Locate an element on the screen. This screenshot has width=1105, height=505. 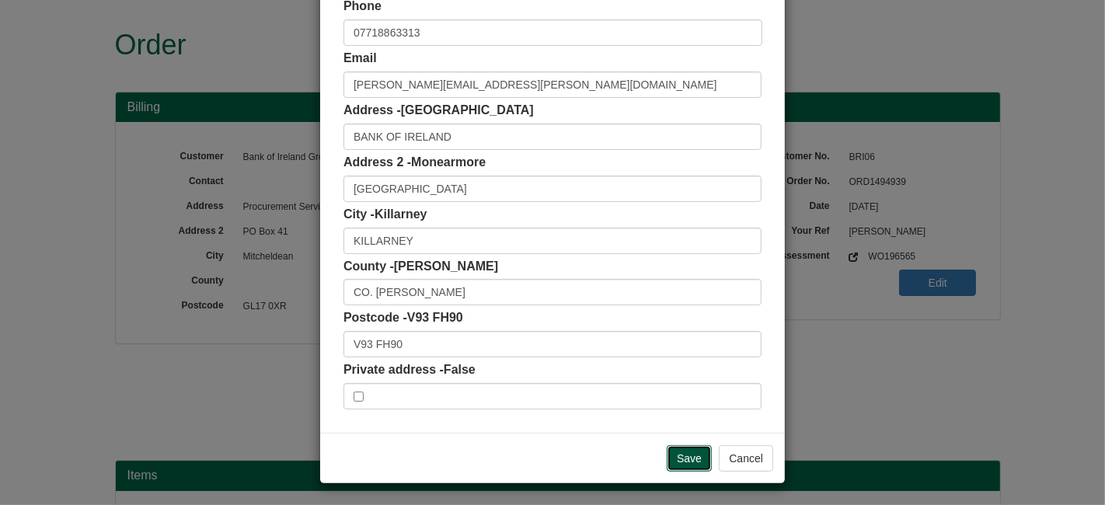
label: Address 2 - is located at coordinates (414, 162).